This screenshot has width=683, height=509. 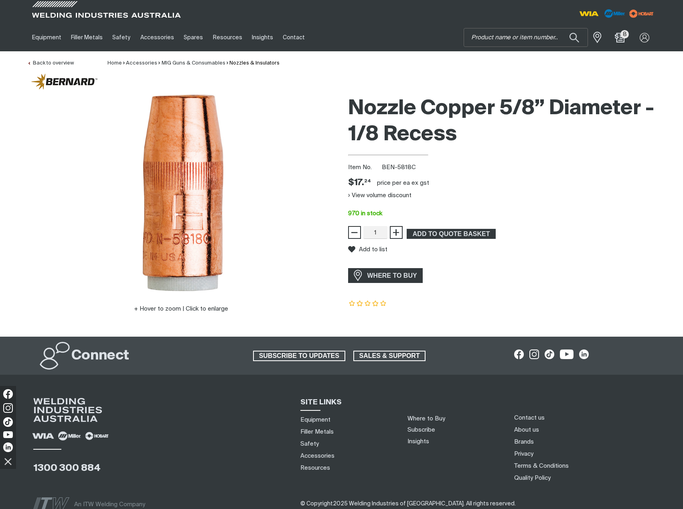 What do you see at coordinates (389, 356) in the screenshot?
I see `a: SALES & SUPPORT` at bounding box center [389, 356].